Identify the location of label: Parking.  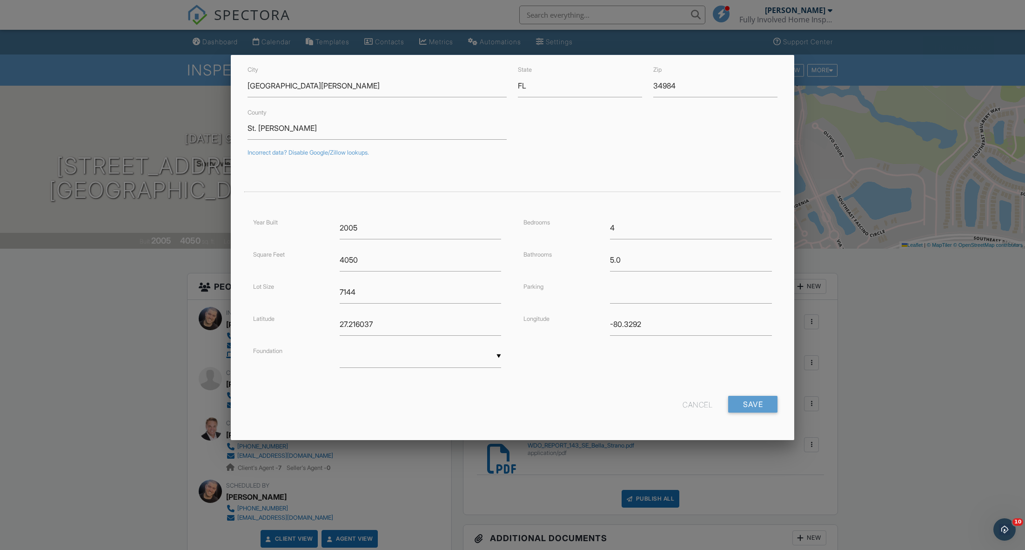
(533, 286).